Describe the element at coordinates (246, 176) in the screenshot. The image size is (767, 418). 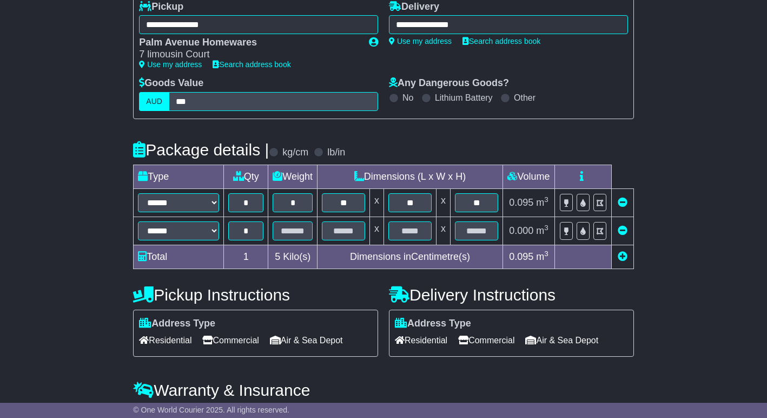
I see `td: Qty` at that location.